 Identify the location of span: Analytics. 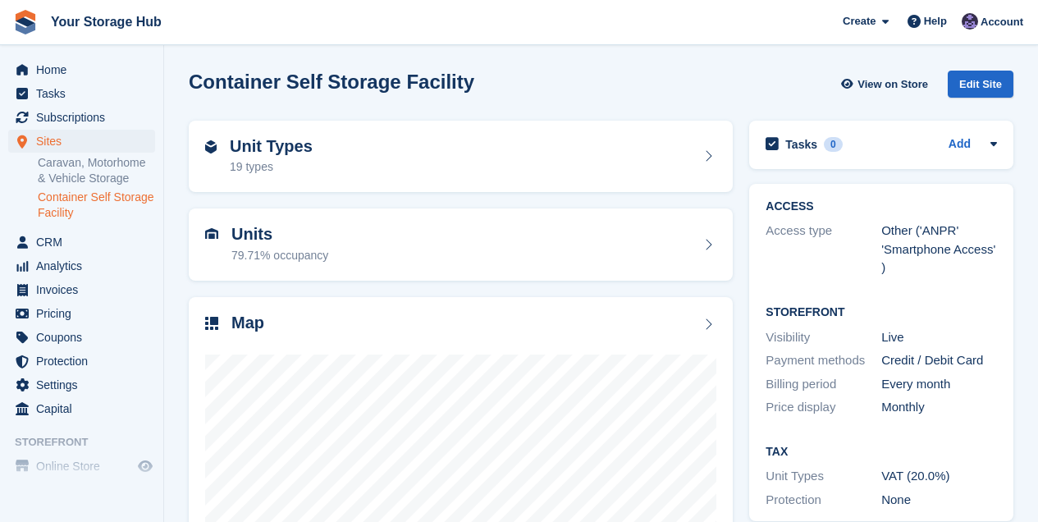
(85, 266).